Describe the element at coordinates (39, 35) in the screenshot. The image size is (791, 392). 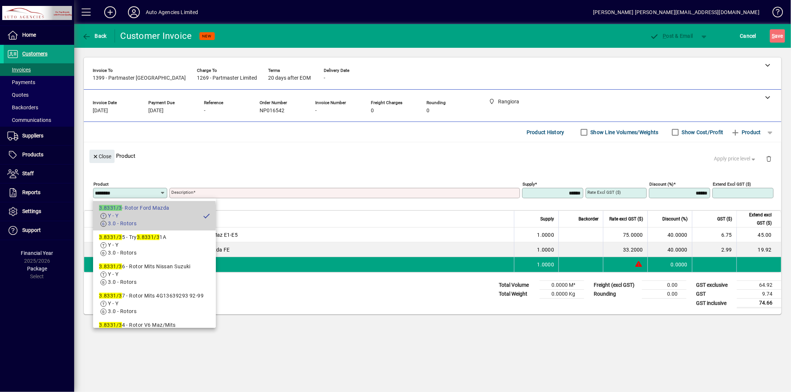
I see `a: Home` at that location.